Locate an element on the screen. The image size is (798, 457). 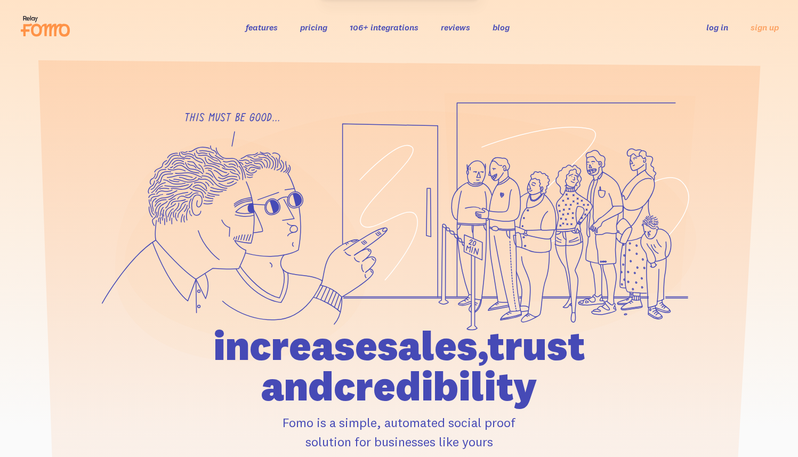
a: sign up is located at coordinates (764, 27).